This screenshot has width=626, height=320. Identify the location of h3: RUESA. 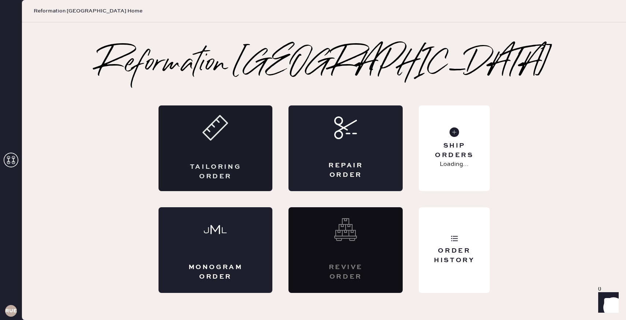
(11, 311).